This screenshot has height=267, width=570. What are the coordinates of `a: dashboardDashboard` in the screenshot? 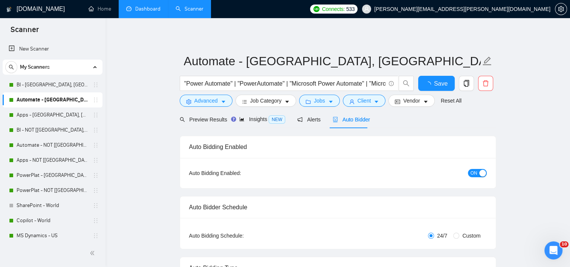 It's located at (143, 9).